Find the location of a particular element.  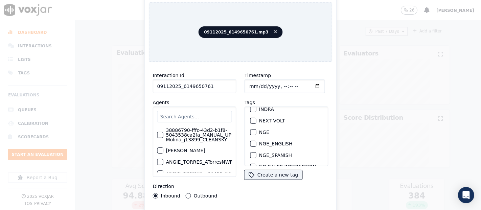

label: ANGIE_TORRES_ATorresNWFG_SPARK is located at coordinates (210, 162).